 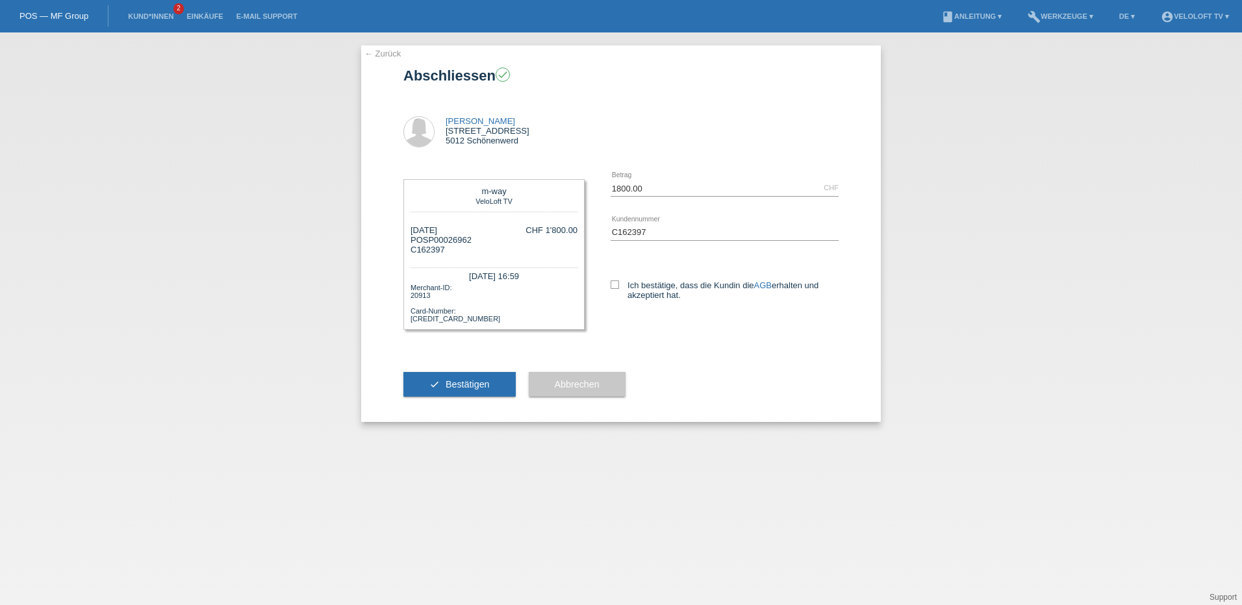 I want to click on label: Ich bestätige, dass die Kundin die erhalten und akzeptiert hat., so click(x=724, y=290).